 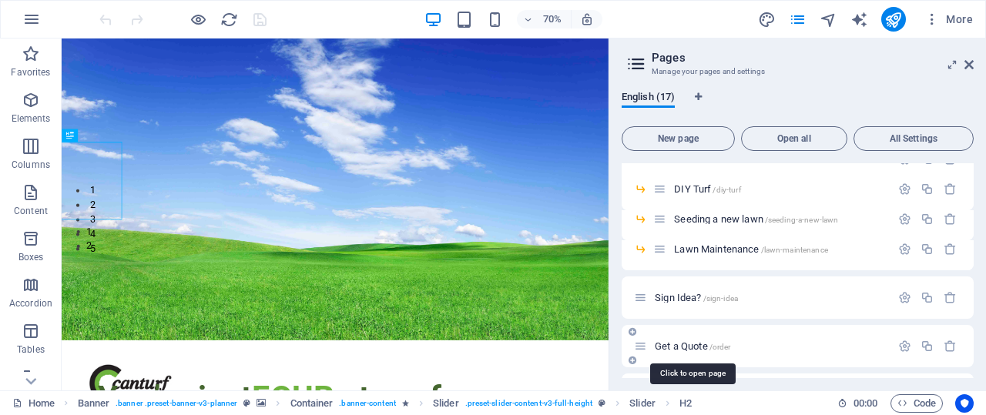 I want to click on div: Language Tabs, so click(x=797, y=106).